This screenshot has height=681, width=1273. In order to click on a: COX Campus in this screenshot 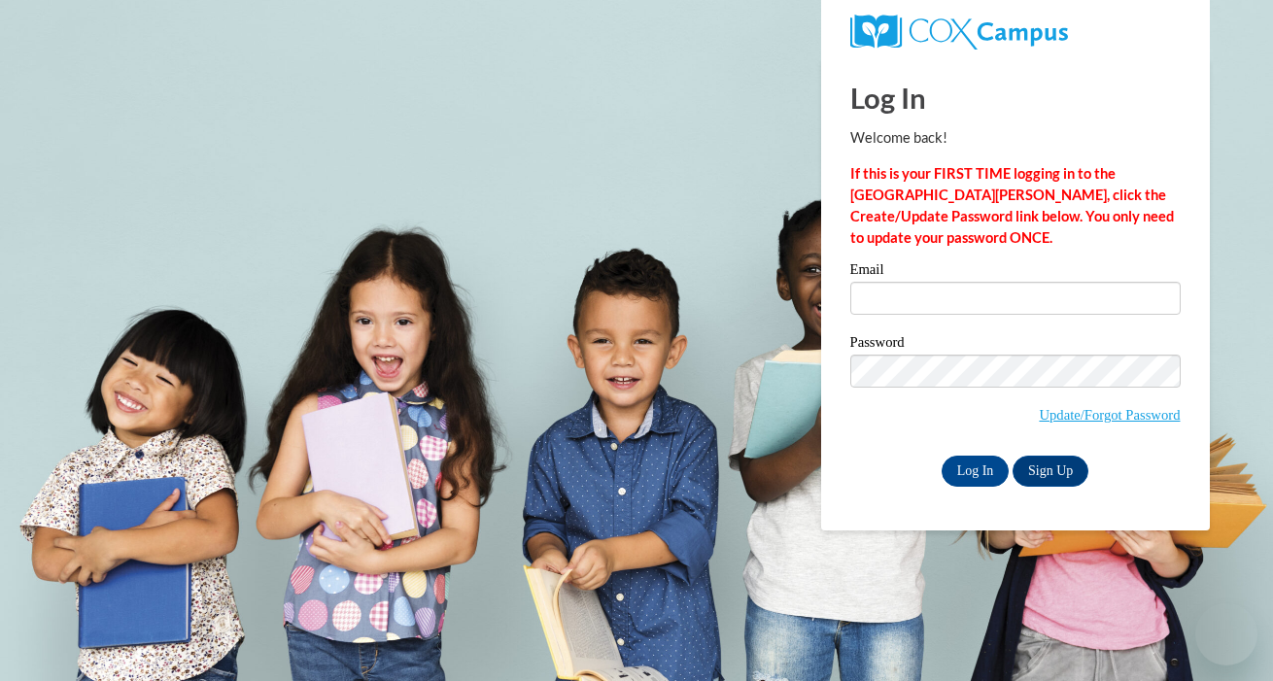, I will do `click(1016, 32)`.